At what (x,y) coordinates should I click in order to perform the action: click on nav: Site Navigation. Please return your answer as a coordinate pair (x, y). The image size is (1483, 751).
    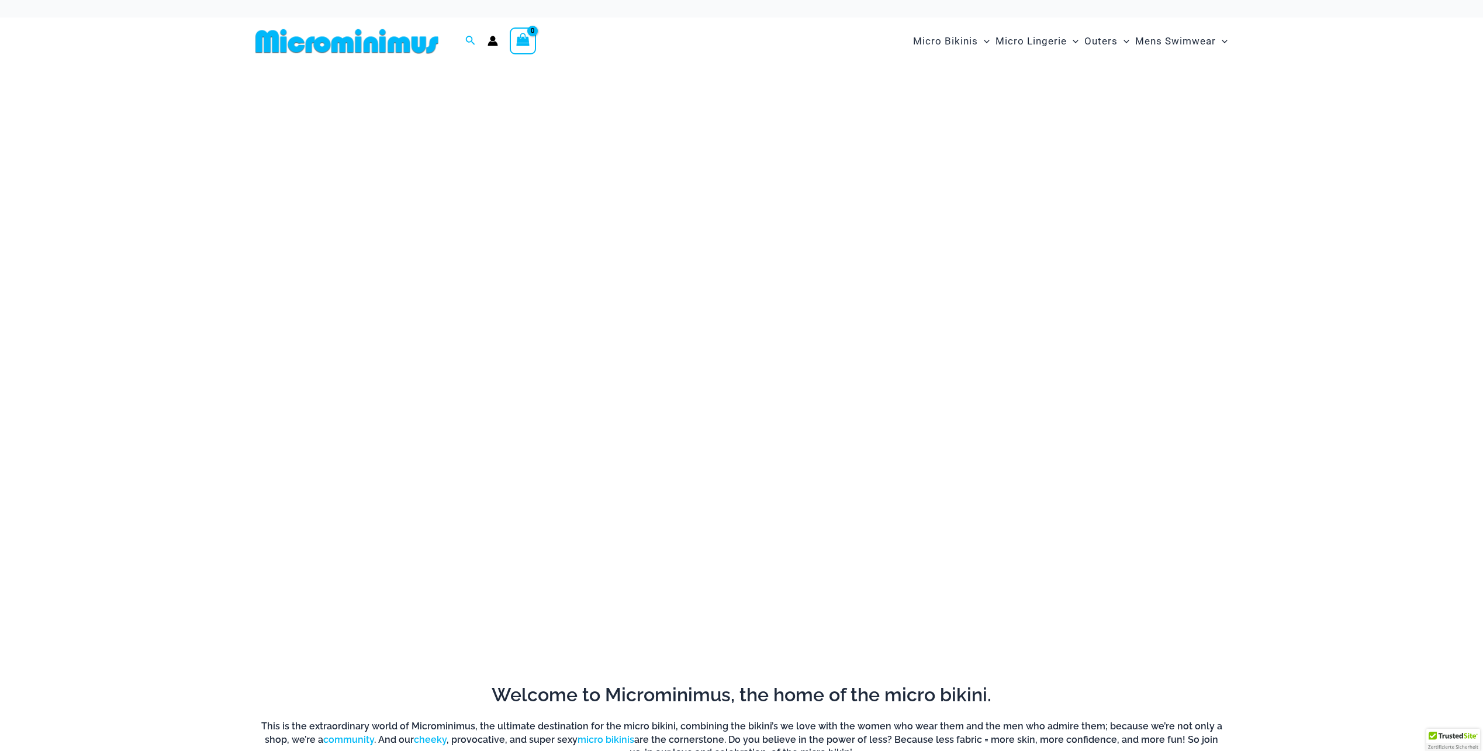
    Looking at the image, I should click on (1070, 41).